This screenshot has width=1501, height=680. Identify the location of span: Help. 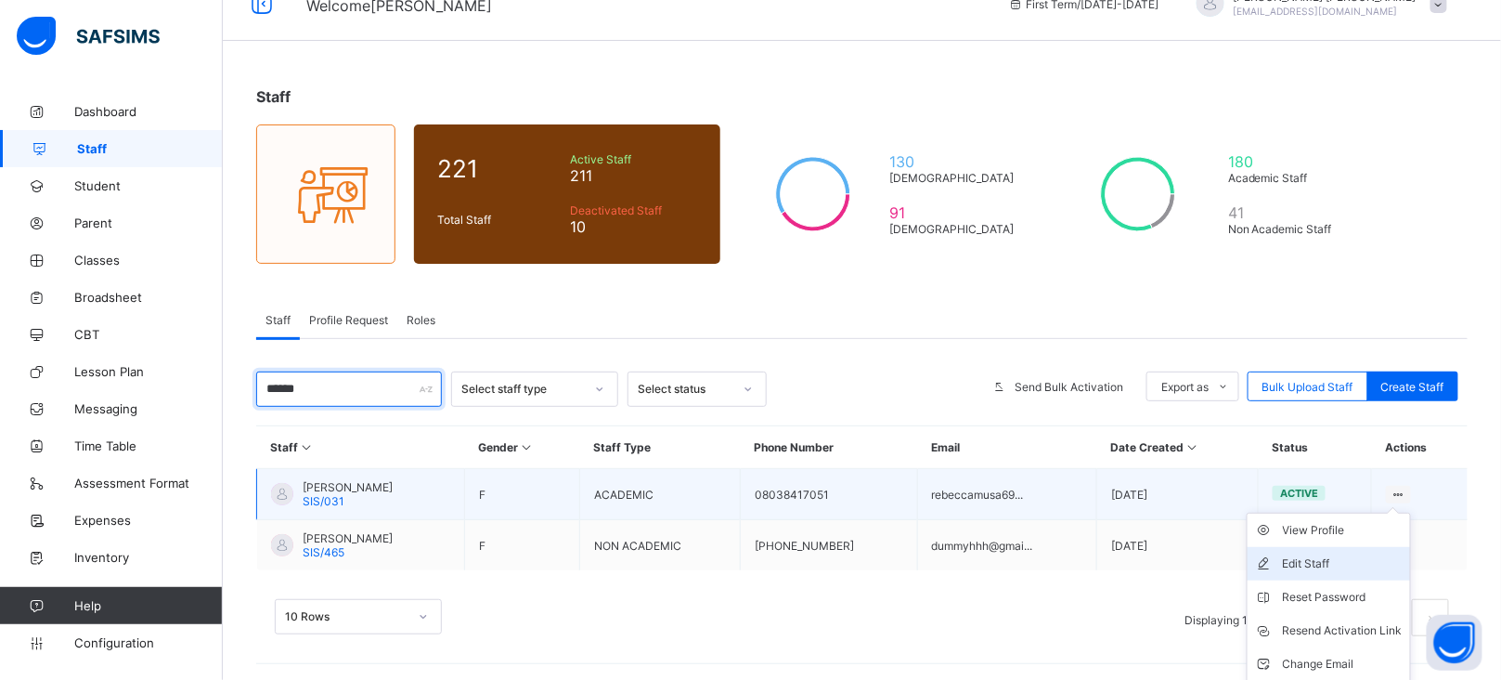
(148, 605).